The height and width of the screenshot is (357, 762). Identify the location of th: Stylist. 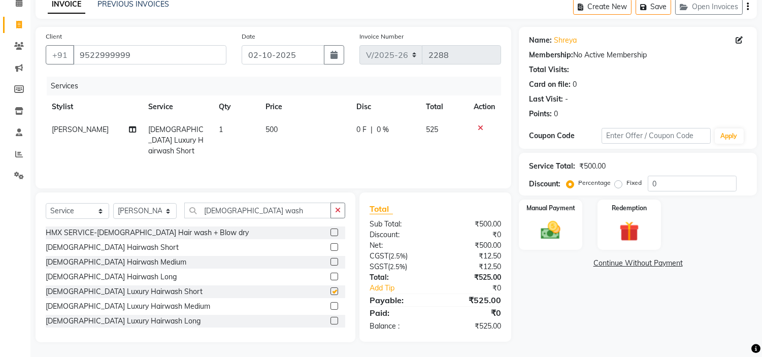
(94, 107).